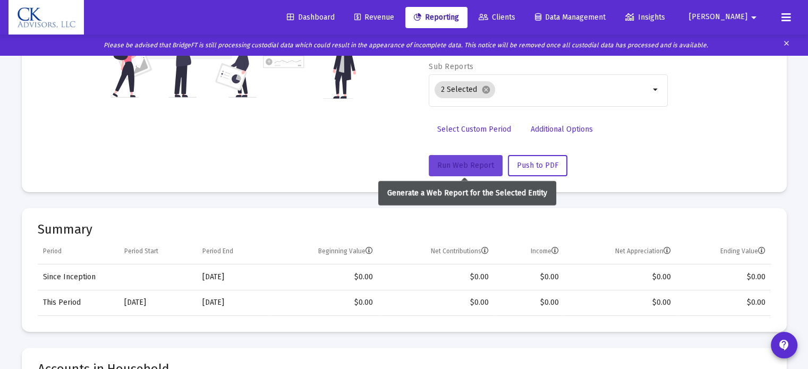  What do you see at coordinates (486, 90) in the screenshot?
I see `mat-icon: cancel` at bounding box center [486, 90].